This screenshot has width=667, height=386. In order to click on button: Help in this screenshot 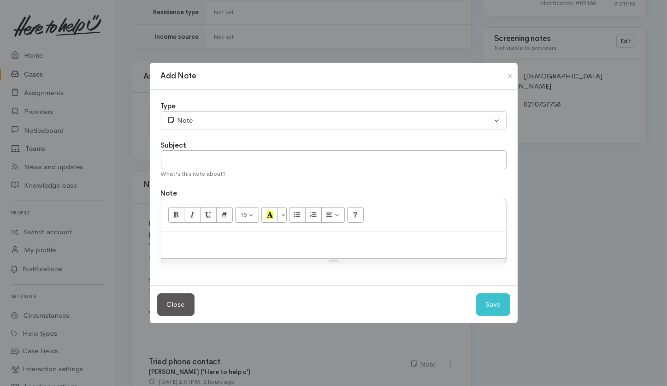, I will do `click(355, 215)`.